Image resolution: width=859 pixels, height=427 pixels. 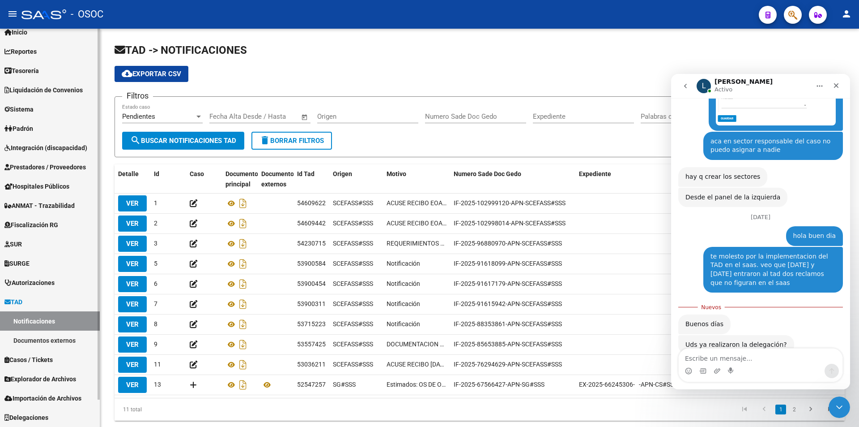 What do you see at coordinates (595, 174) in the screenshot?
I see `span: Expediente` at bounding box center [595, 174].